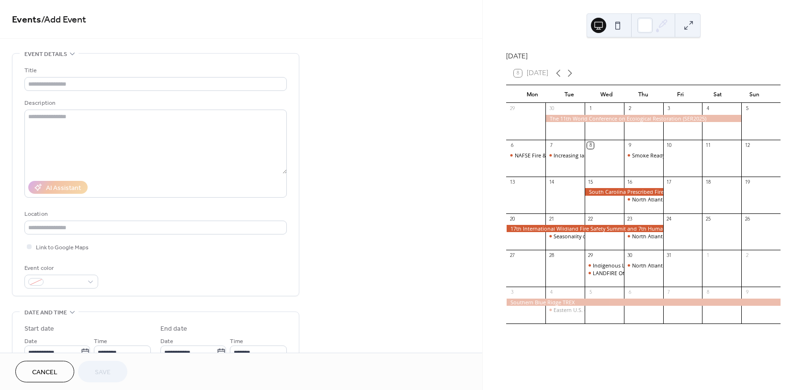 The height and width of the screenshot is (390, 804). What do you see at coordinates (717, 94) in the screenshot?
I see `div: Sat` at bounding box center [717, 94].